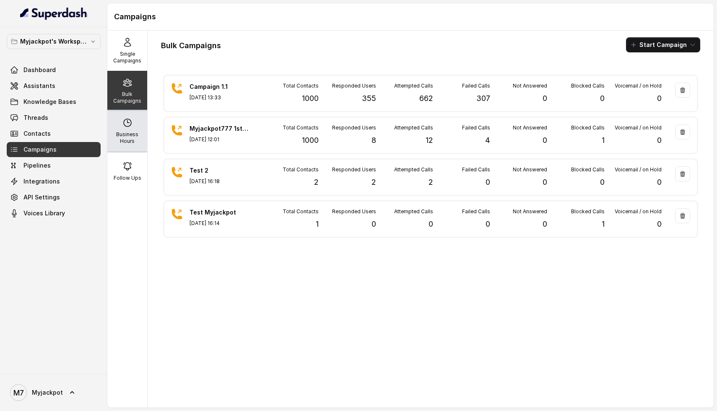 This screenshot has height=411, width=717. Describe the element at coordinates (426, 98) in the screenshot. I see `p: 662` at that location.